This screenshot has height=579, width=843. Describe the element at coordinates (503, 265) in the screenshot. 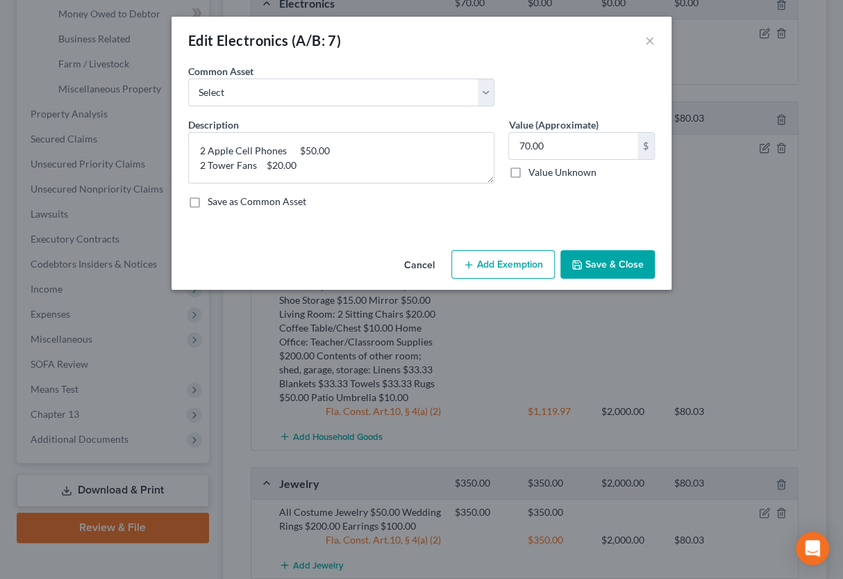

I see `button: Add Exemption` at that location.